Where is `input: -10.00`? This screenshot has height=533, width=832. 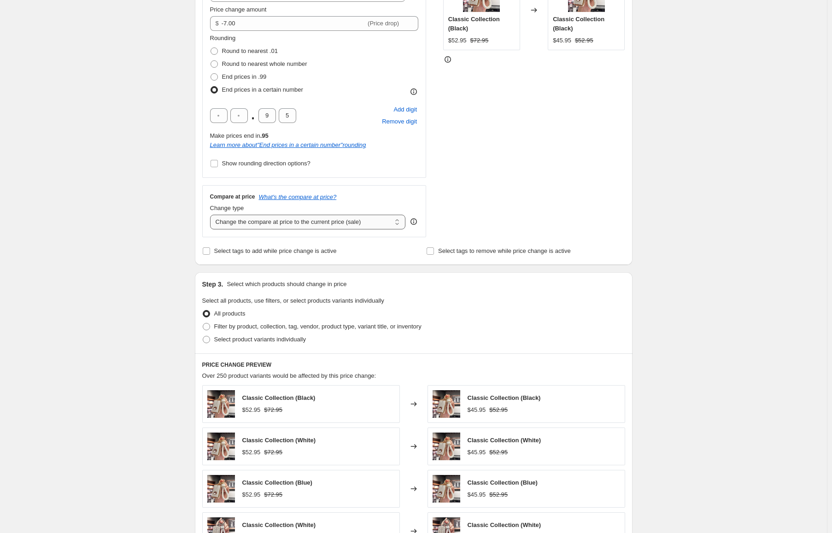
input: -10.00 is located at coordinates (294, 24).